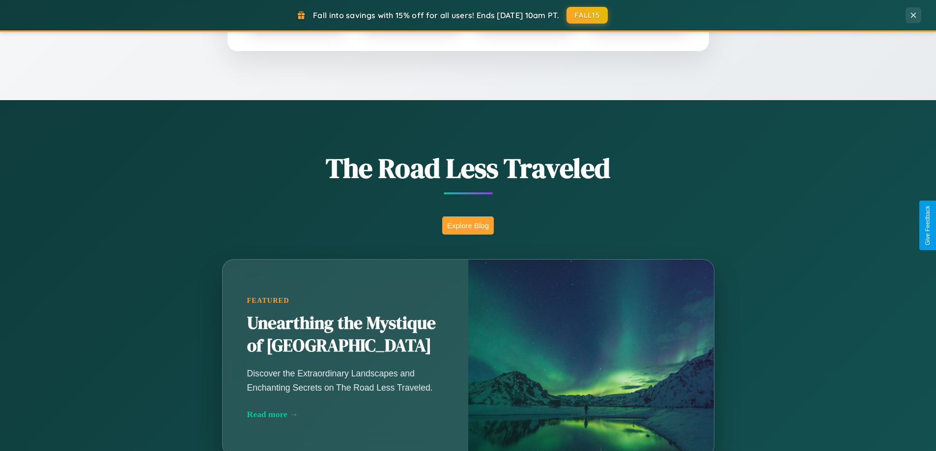 Image resolution: width=936 pixels, height=451 pixels. What do you see at coordinates (468, 225) in the screenshot?
I see `button: Explore Blog` at bounding box center [468, 225].